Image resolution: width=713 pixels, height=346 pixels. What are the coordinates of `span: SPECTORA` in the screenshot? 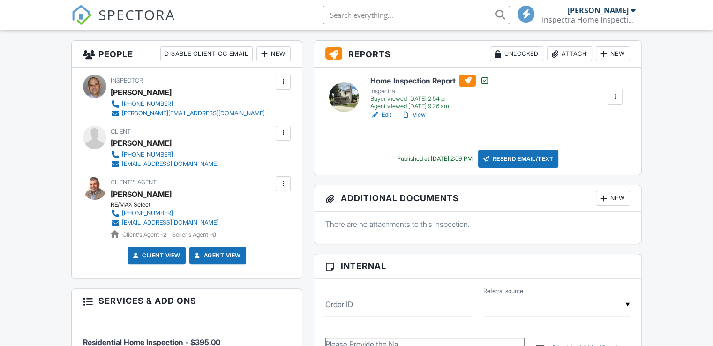 It's located at (137, 15).